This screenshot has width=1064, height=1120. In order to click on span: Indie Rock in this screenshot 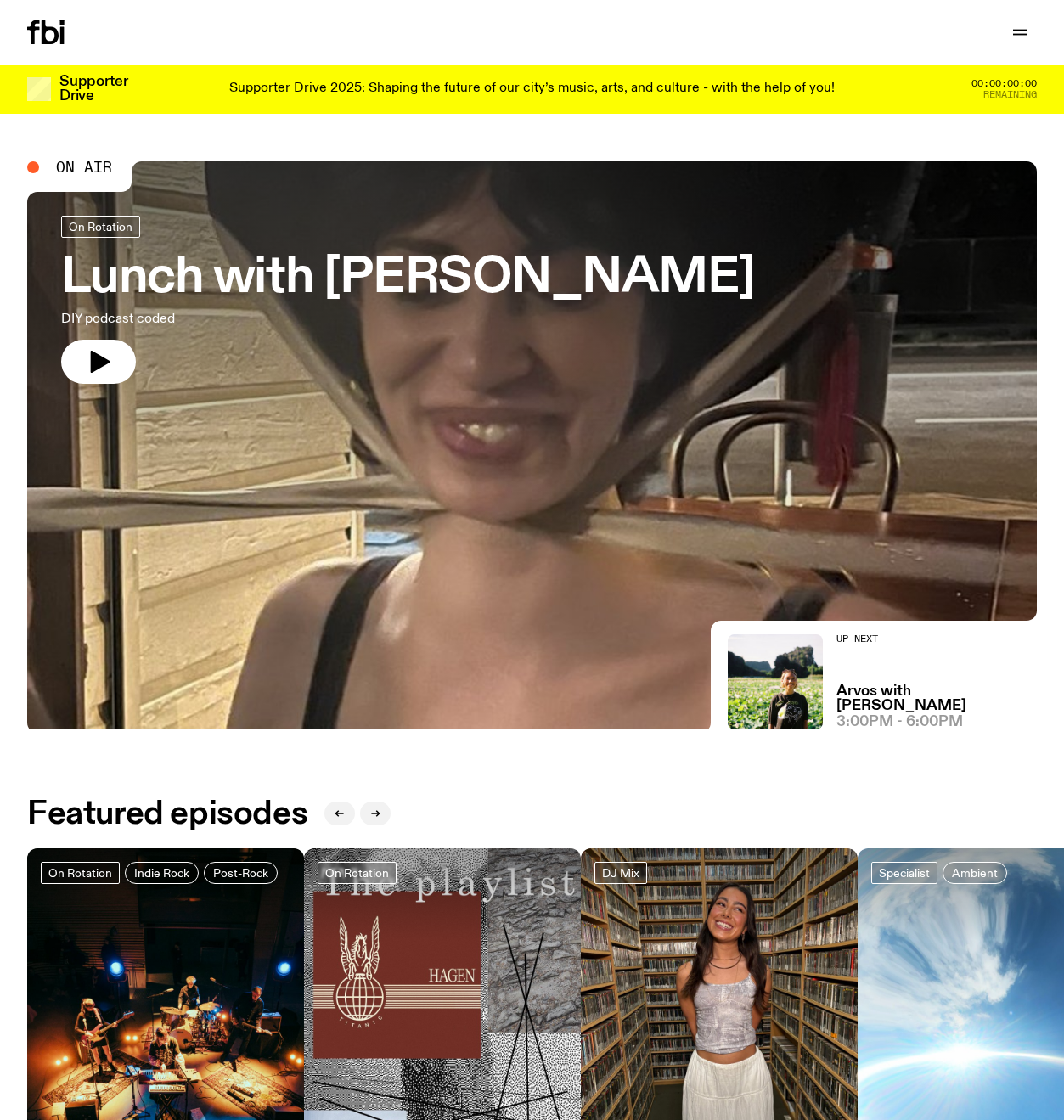, I will do `click(161, 872)`.